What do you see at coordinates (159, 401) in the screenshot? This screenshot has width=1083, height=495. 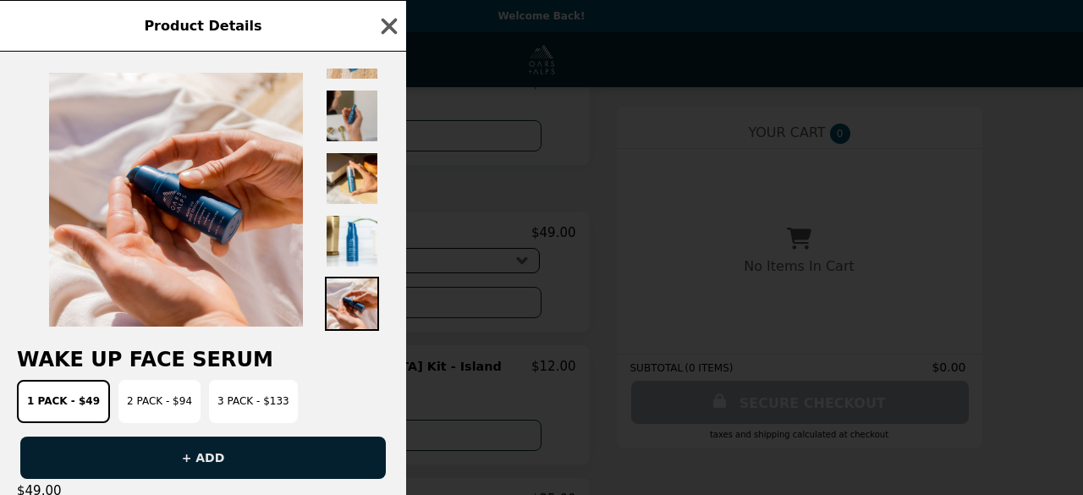 I see `button: 2 Pack - $94` at bounding box center [159, 401].